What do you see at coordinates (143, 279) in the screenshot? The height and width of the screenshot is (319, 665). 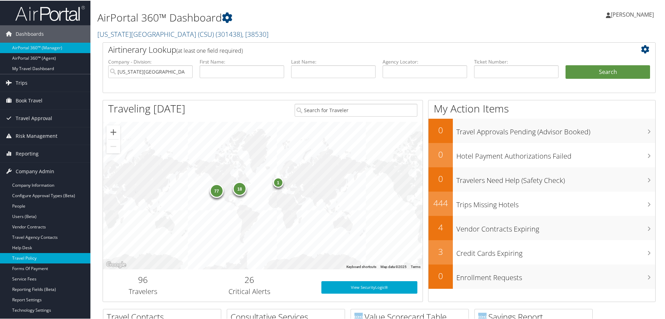 I see `h2: 96` at bounding box center [143, 279].